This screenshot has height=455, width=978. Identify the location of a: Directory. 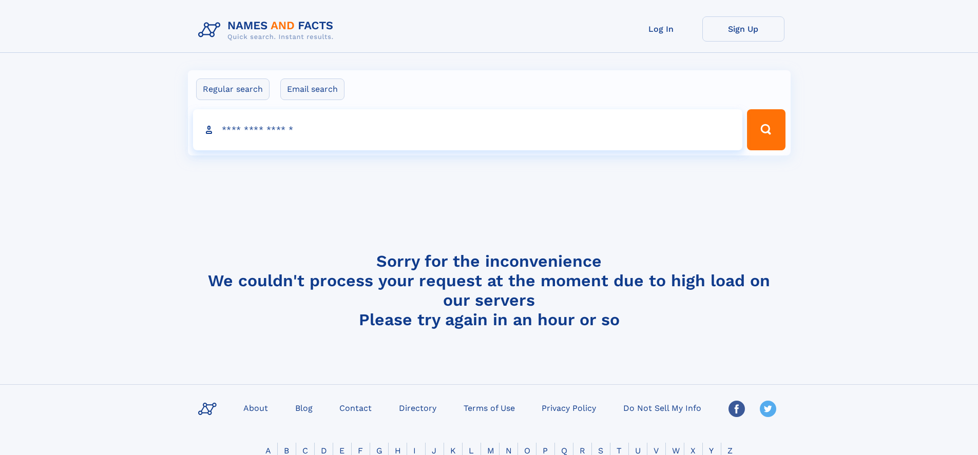
(417, 408).